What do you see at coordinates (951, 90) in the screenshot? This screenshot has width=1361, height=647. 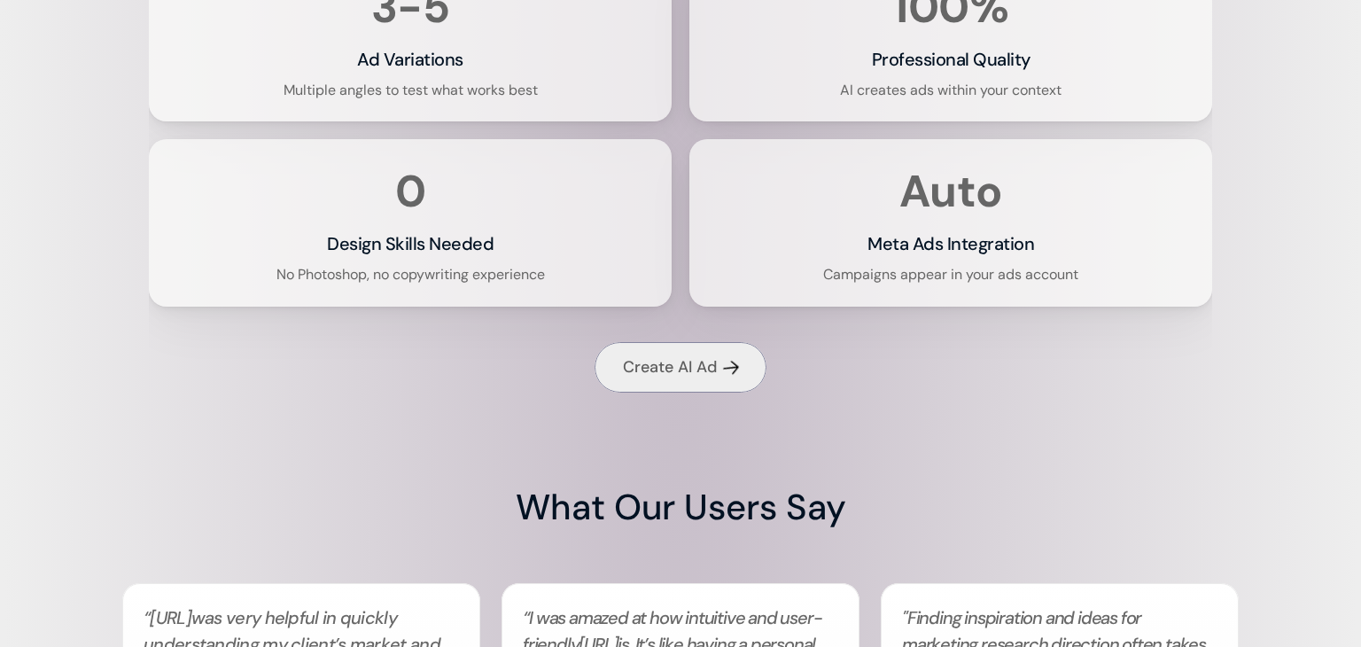 I see `p: AI creates ads within your context` at bounding box center [951, 90].